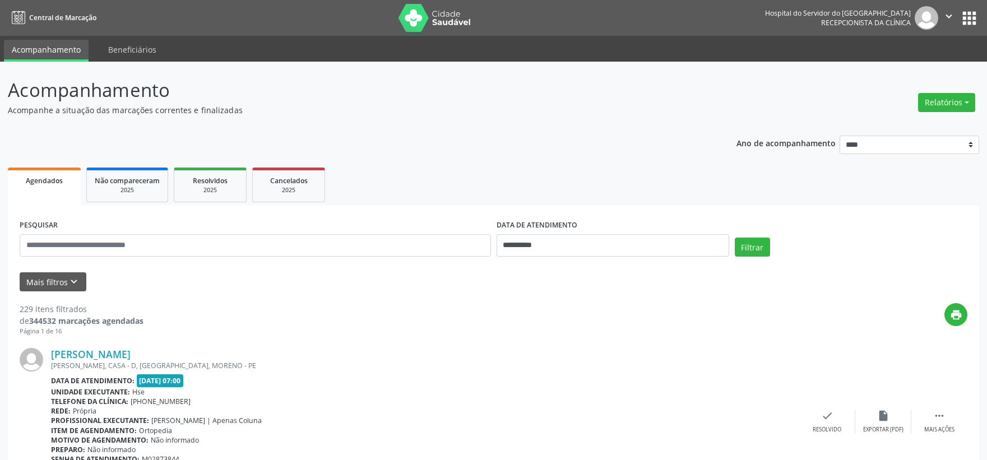  I want to click on span: Não compareceram, so click(127, 180).